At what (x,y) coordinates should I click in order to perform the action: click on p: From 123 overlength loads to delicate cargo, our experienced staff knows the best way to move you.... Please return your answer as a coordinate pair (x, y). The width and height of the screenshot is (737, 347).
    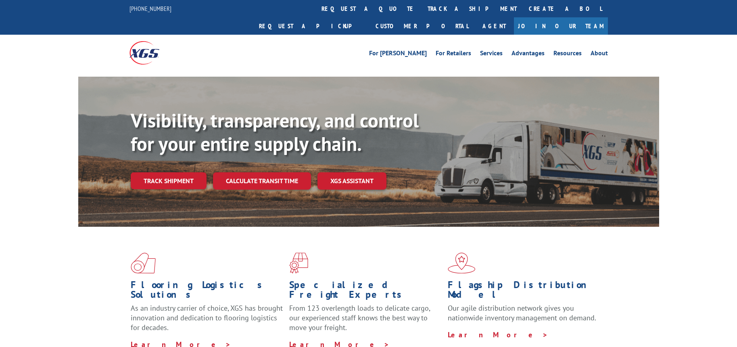
    Looking at the image, I should click on (366, 321).